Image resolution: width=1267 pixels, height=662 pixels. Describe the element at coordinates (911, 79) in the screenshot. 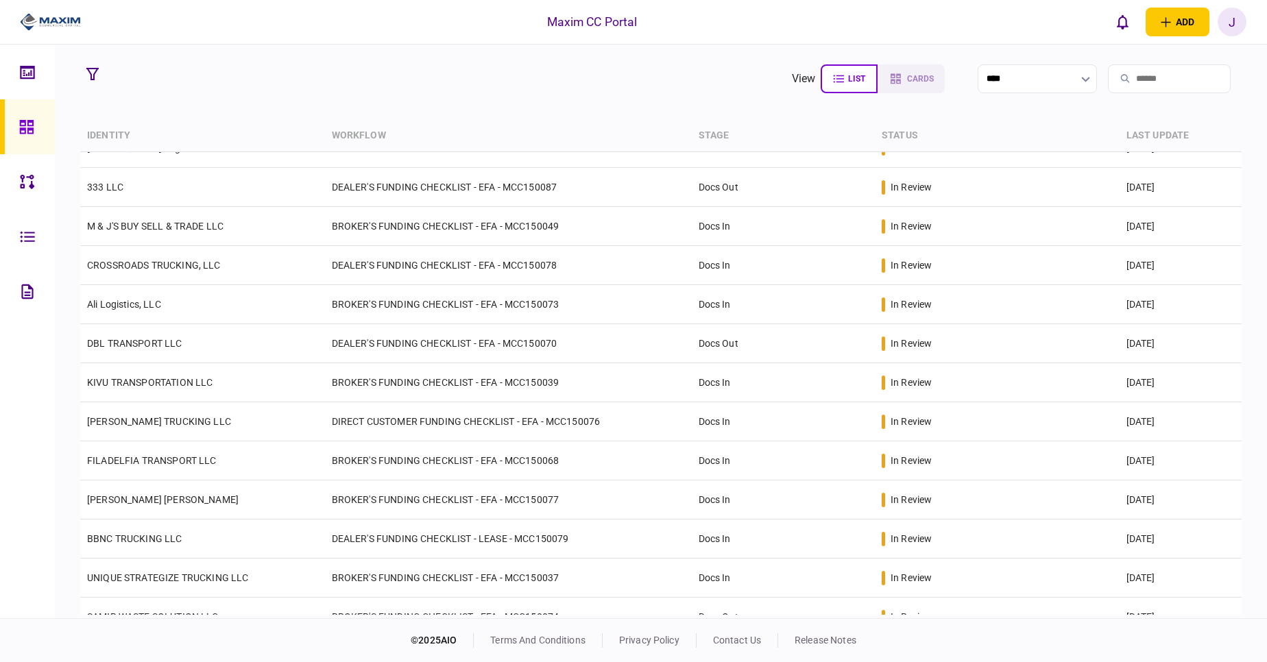

I see `button: cards` at that location.